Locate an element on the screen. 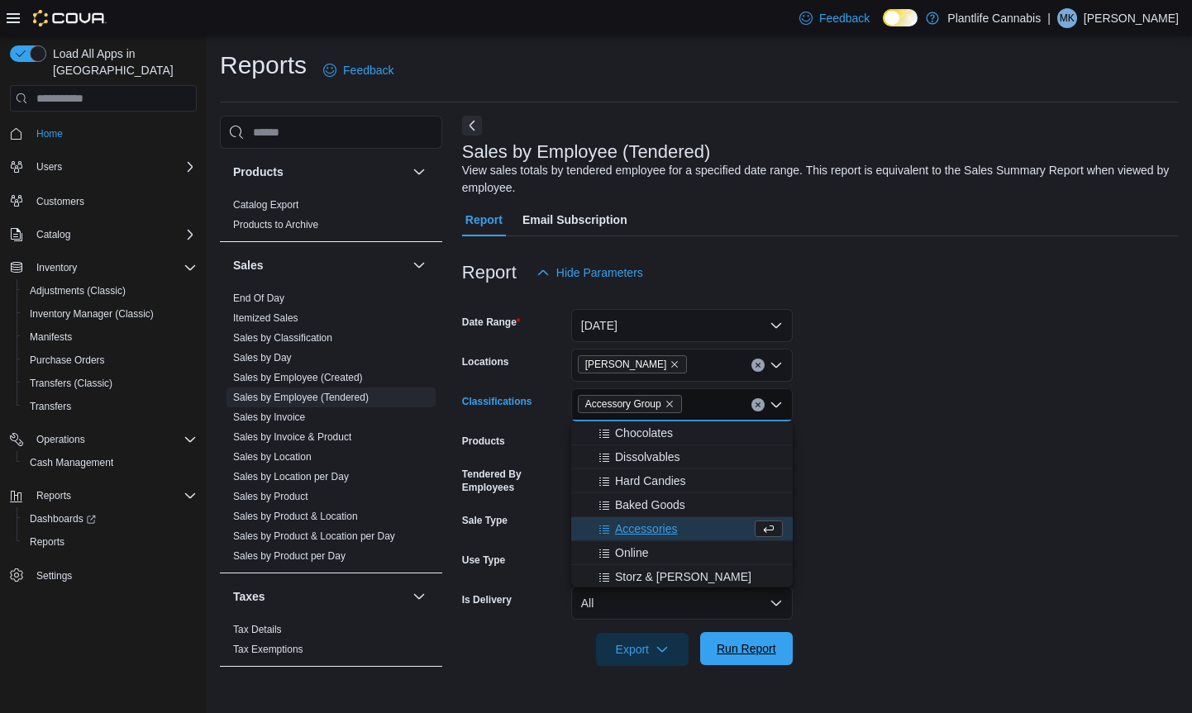 Image resolution: width=1192 pixels, height=713 pixels. button: Hide Parameters is located at coordinates (589, 273).